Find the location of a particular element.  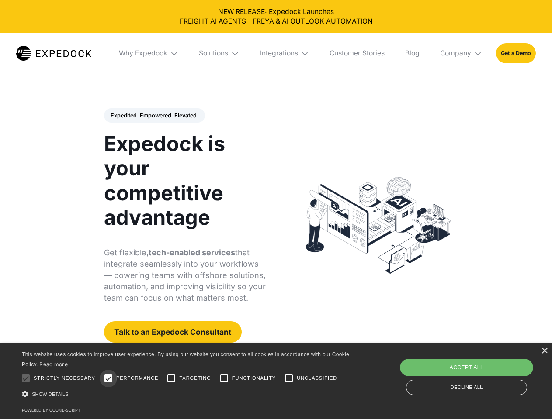

span: Unclassified is located at coordinates (317, 378).